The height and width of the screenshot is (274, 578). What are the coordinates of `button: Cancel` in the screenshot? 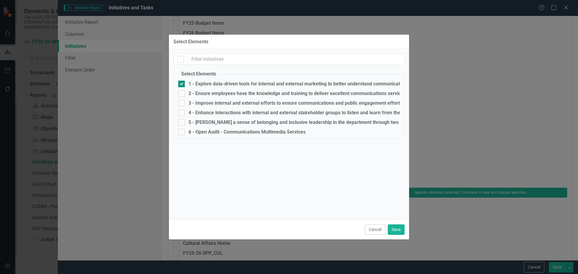 It's located at (375, 230).